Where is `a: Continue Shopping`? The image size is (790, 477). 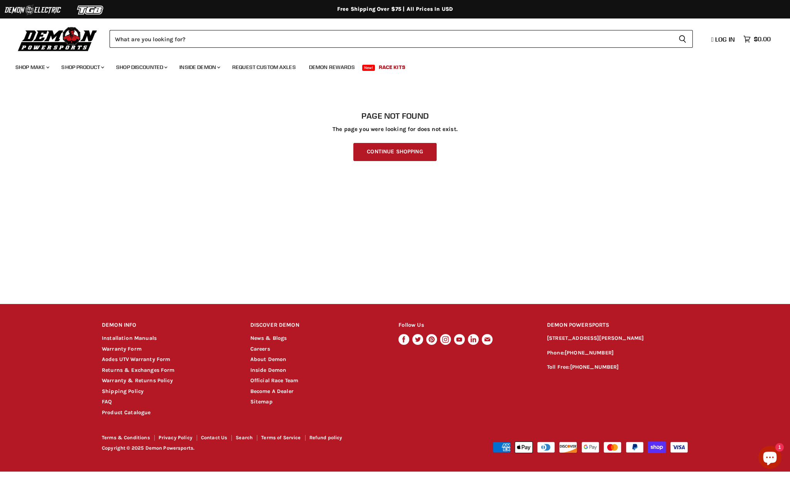 a: Continue Shopping is located at coordinates (394, 152).